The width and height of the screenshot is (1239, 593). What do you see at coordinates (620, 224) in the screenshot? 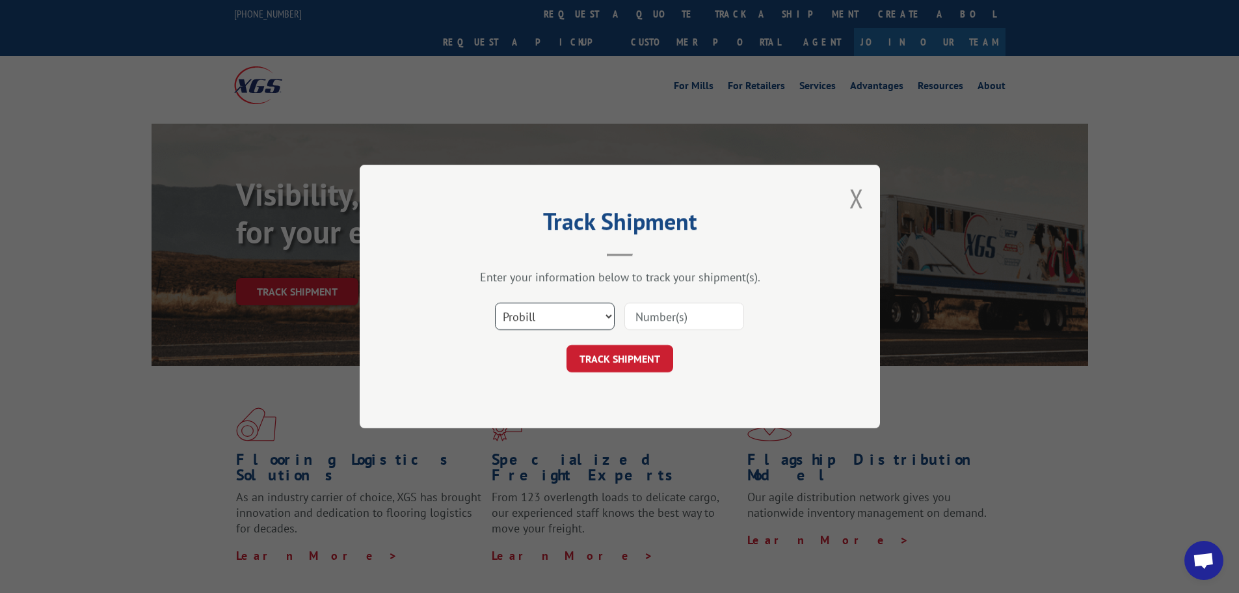
I see `h2: Track Shipment` at bounding box center [620, 224].